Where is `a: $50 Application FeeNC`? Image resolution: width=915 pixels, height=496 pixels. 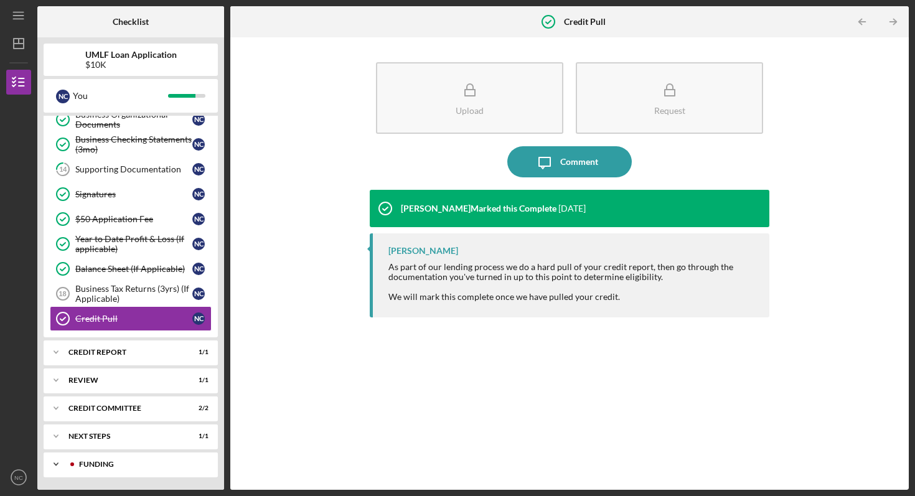
a: $50 Application FeeNC is located at coordinates (131, 219).